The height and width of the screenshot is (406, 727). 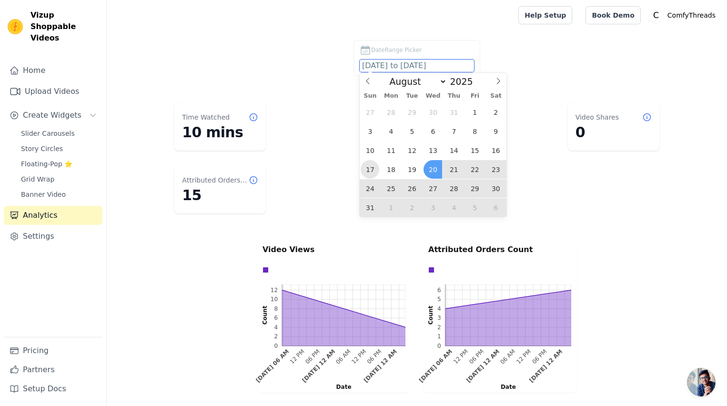 What do you see at coordinates (439, 318) in the screenshot?
I see `g: 3` at bounding box center [439, 318].